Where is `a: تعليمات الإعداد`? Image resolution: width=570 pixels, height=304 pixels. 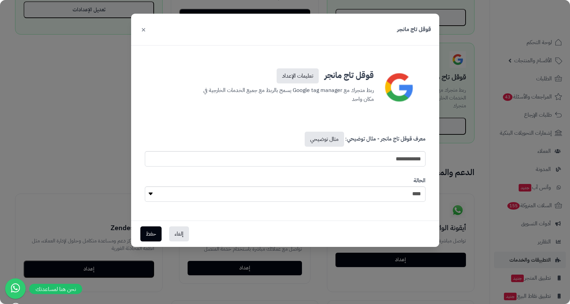 a: تعليمات الإعداد is located at coordinates (297, 76).